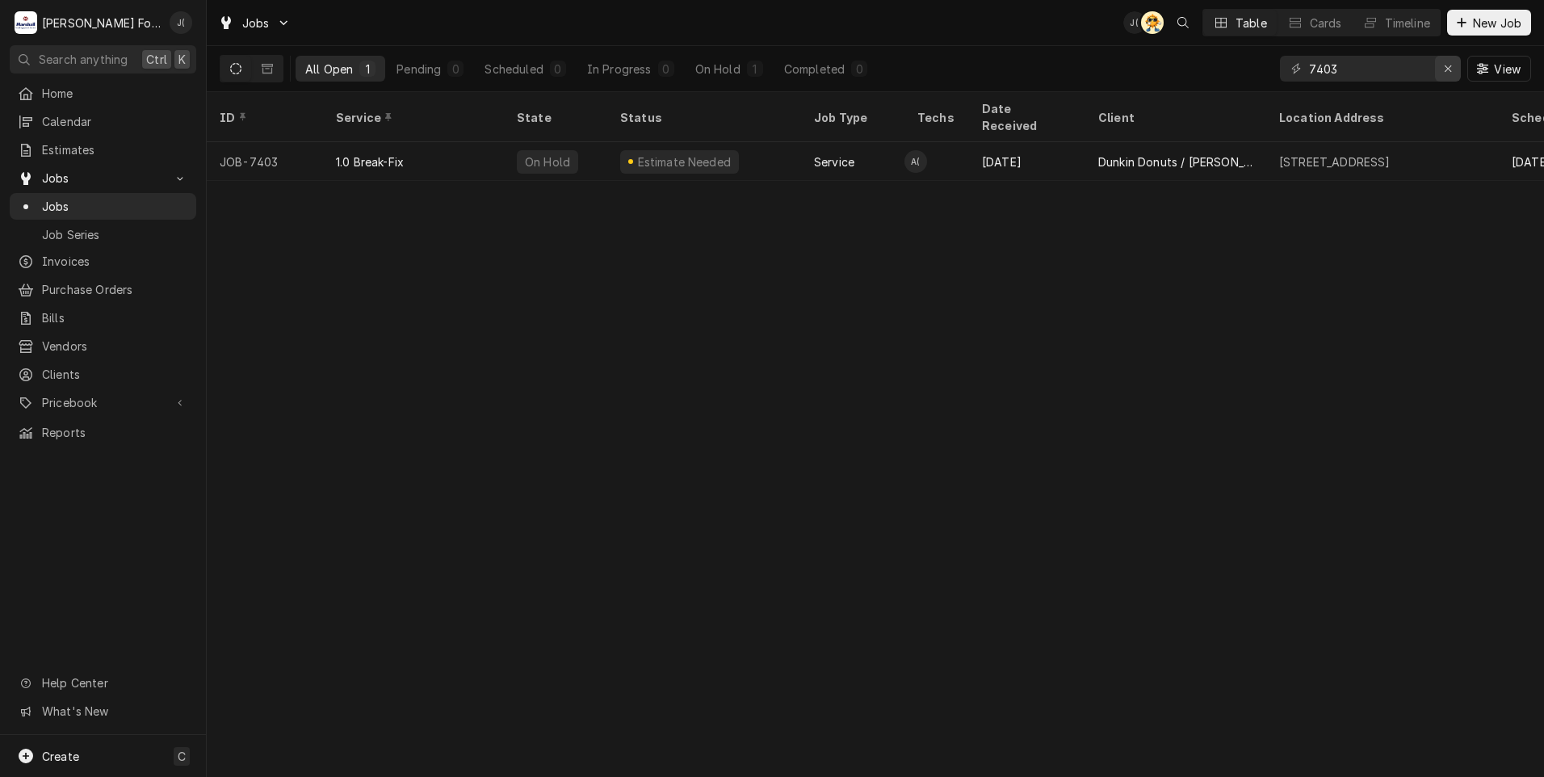 Image resolution: width=1544 pixels, height=777 pixels. I want to click on button: View, so click(1499, 69).